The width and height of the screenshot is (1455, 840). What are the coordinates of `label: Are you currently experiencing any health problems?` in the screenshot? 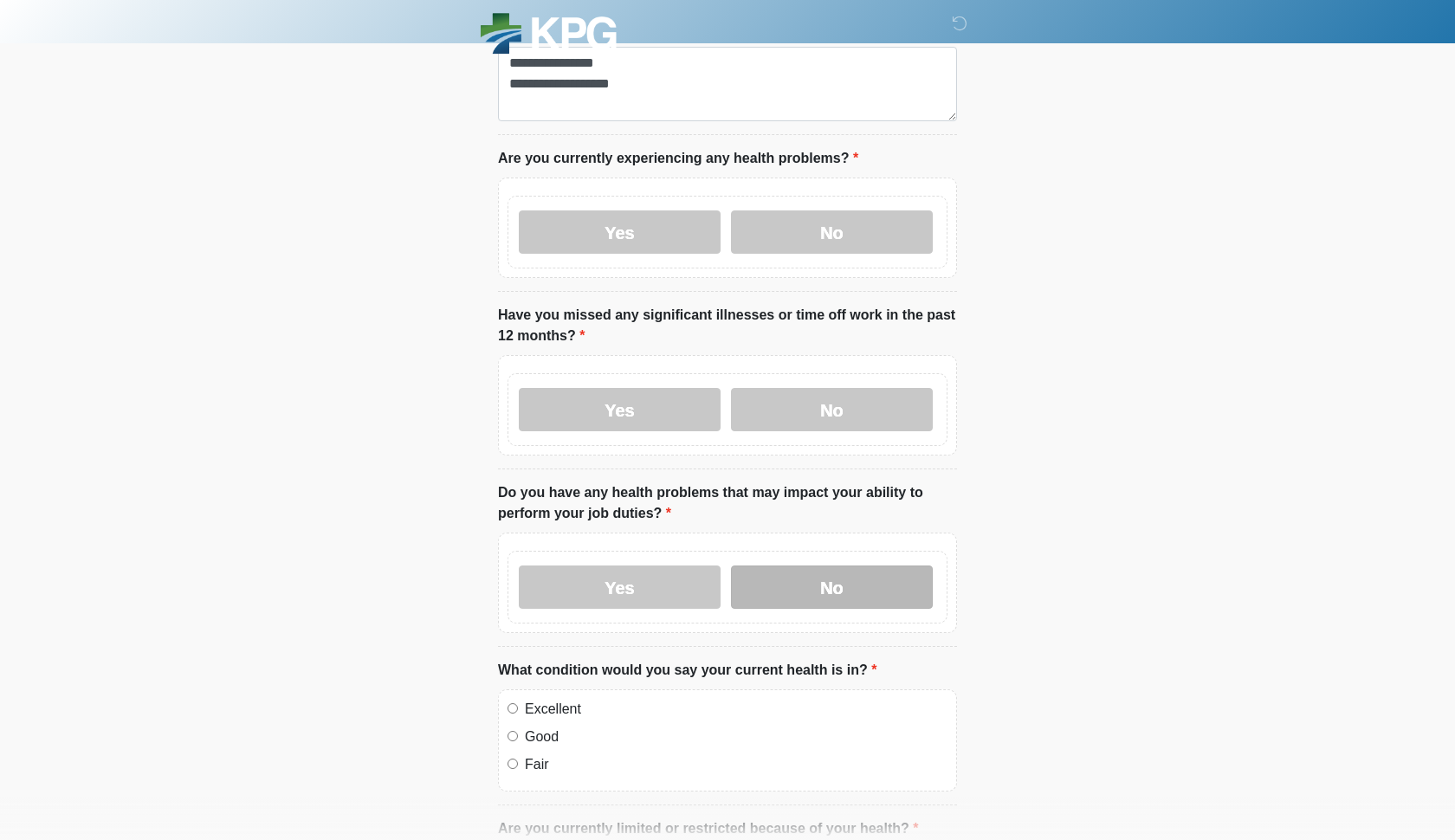 It's located at (679, 159).